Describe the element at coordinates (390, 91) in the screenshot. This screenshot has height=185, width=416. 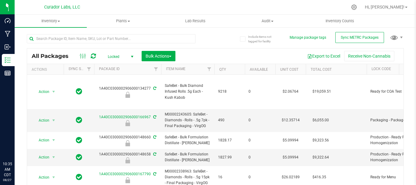
I see `span: Ready for COA Test` at that location.